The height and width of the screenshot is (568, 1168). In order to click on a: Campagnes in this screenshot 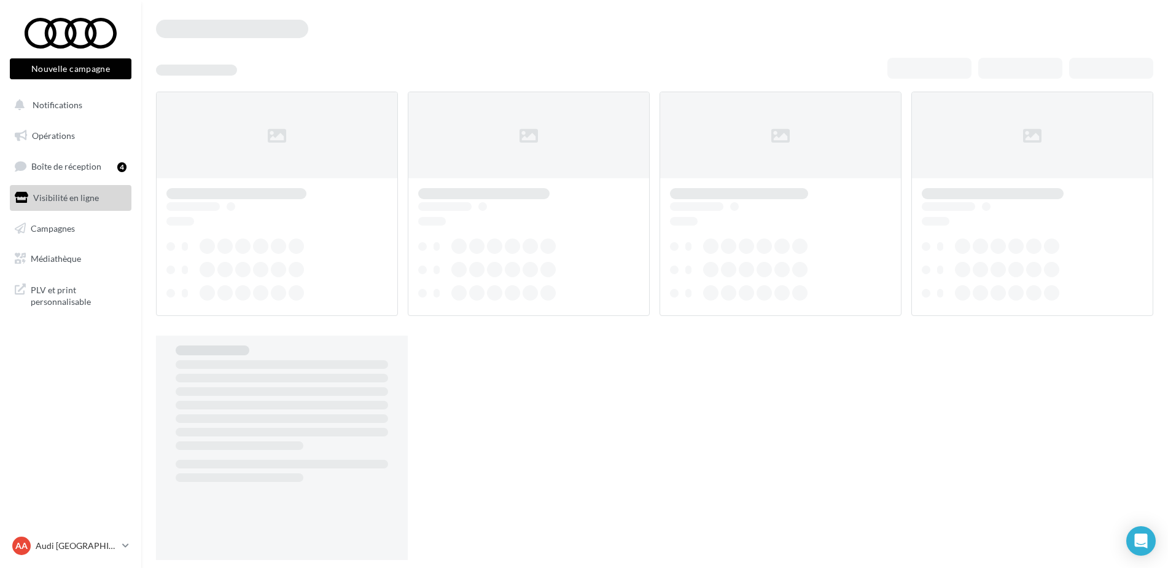, I will do `click(71, 229)`.